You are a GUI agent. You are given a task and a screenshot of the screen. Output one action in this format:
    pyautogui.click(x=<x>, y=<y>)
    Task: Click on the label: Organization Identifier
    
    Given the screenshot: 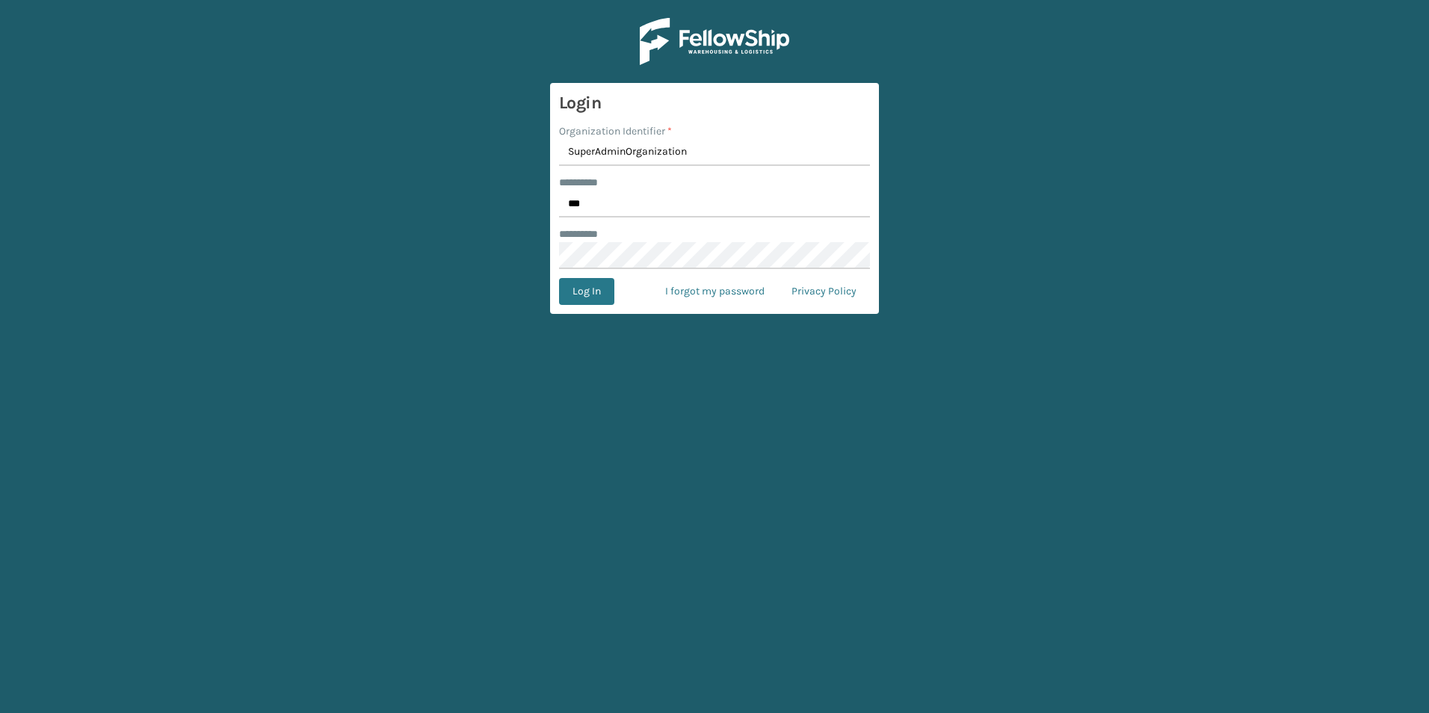 What is the action you would take?
    pyautogui.click(x=615, y=131)
    